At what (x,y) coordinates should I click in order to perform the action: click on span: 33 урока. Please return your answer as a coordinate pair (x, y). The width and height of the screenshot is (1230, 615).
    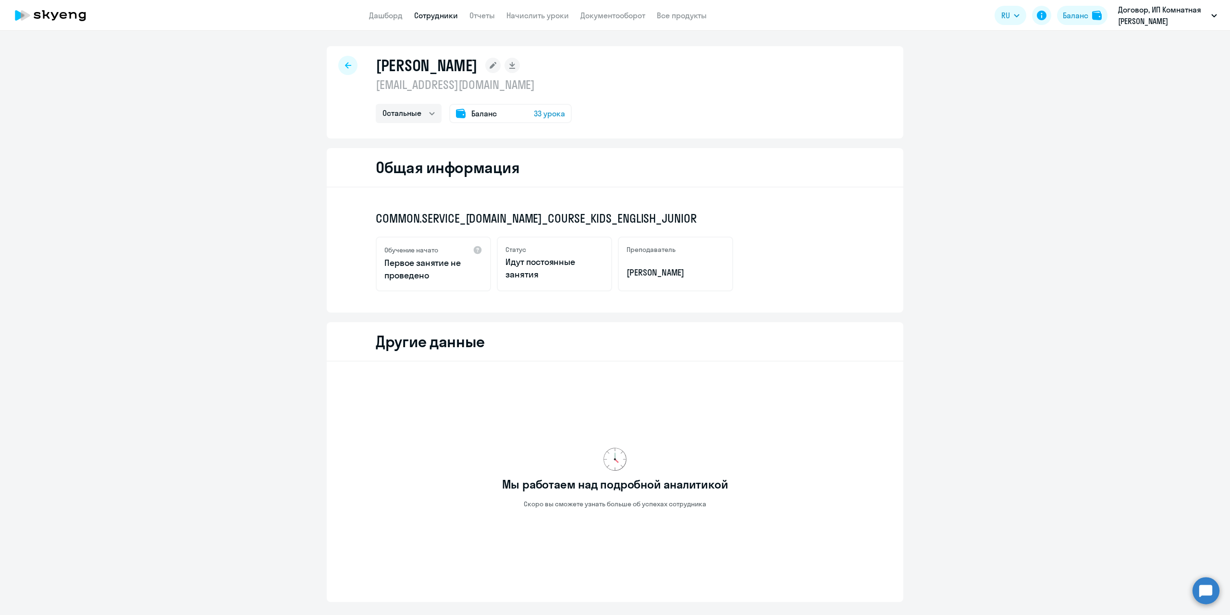
    Looking at the image, I should click on (549, 113).